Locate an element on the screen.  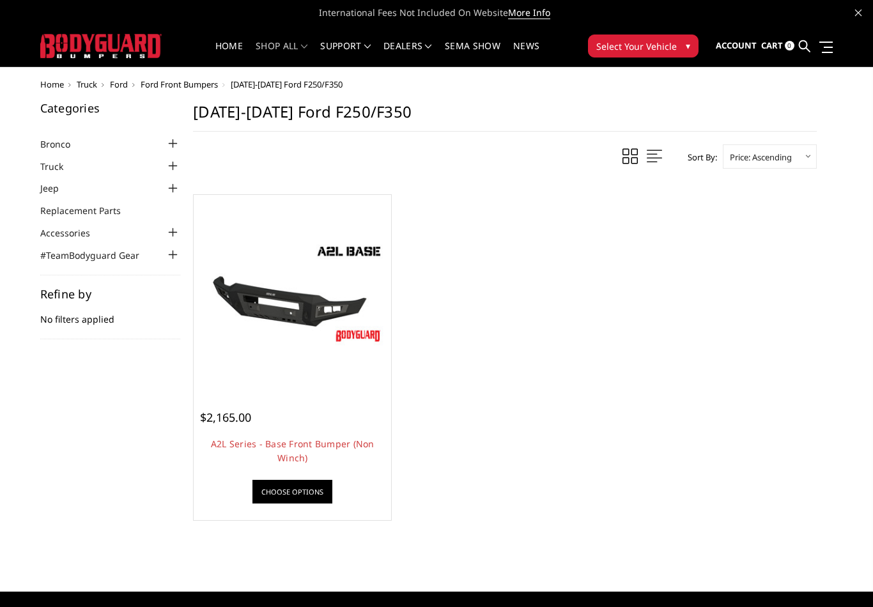
a: SEMA Show is located at coordinates (472, 54).